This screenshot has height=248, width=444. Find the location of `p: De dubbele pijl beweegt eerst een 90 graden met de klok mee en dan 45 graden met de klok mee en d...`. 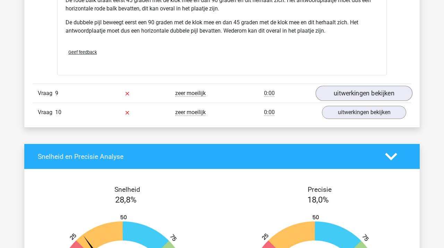

p: De dubbele pijl beweegt eerst een 90 graden met de klok mee en dan 45 graden met de klok mee en d... is located at coordinates (222, 27).